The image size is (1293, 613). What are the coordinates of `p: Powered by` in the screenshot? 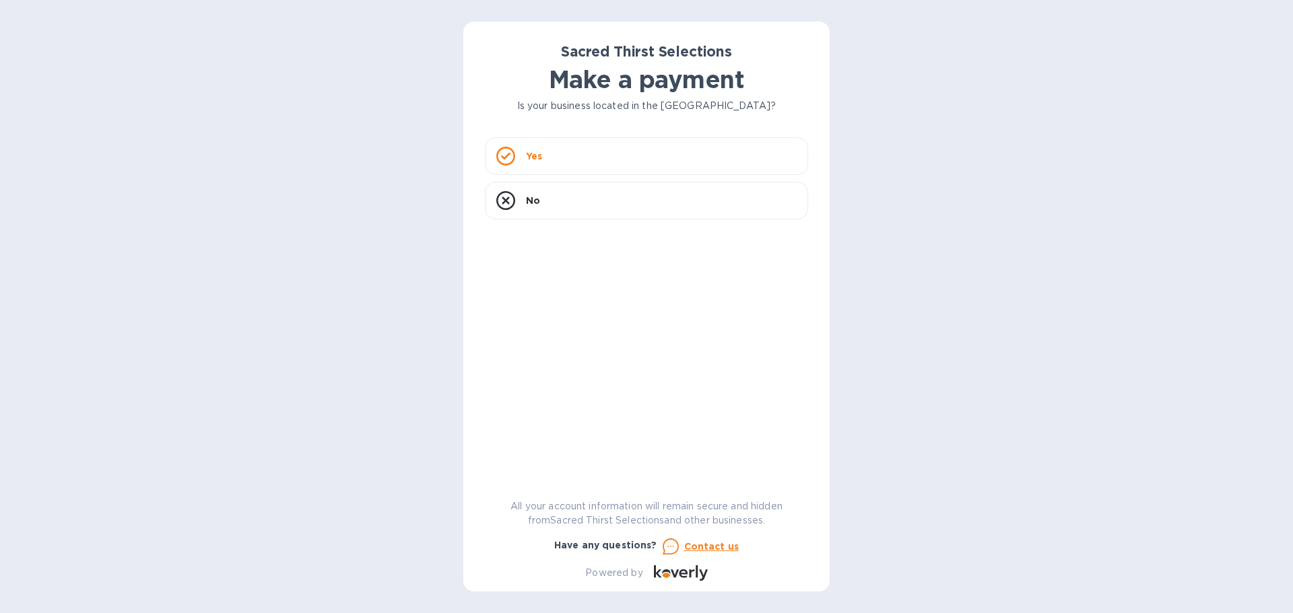 It's located at (613, 573).